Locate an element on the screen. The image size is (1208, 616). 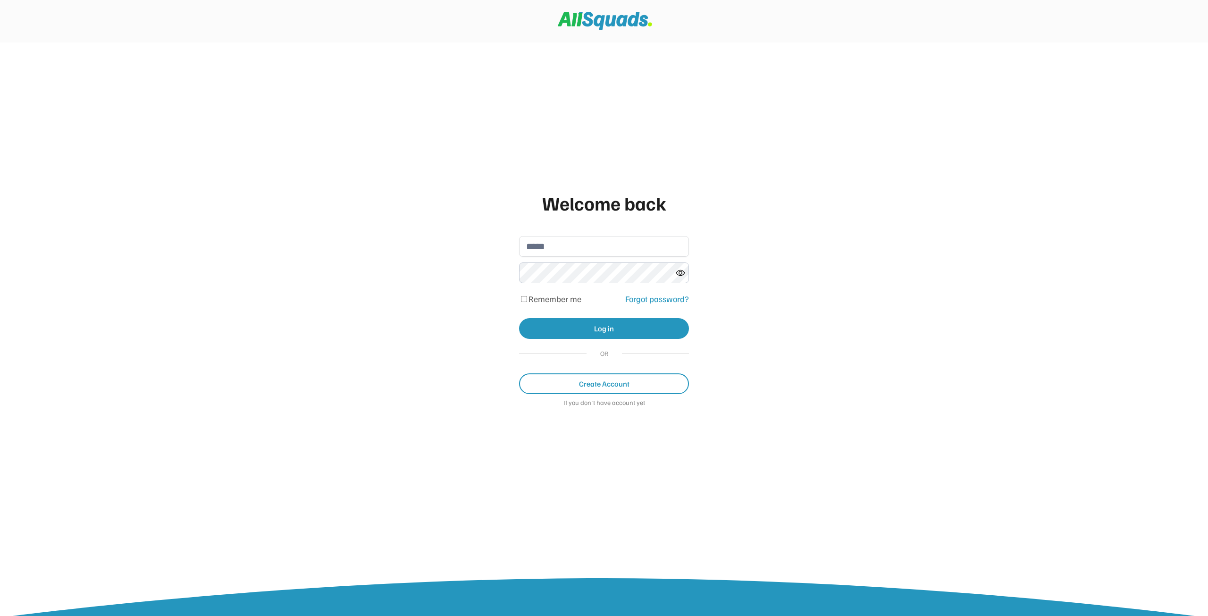
img: Squad%20Logo.svg is located at coordinates (605, 21).